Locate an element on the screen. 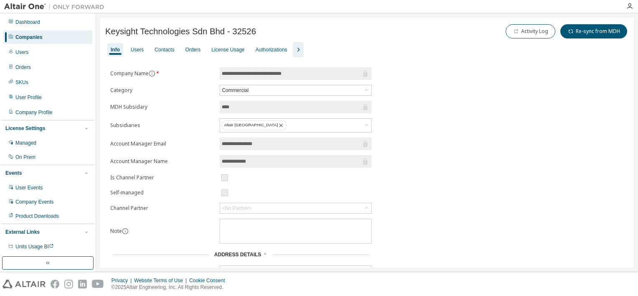  div: Company Profile is located at coordinates (34, 112).